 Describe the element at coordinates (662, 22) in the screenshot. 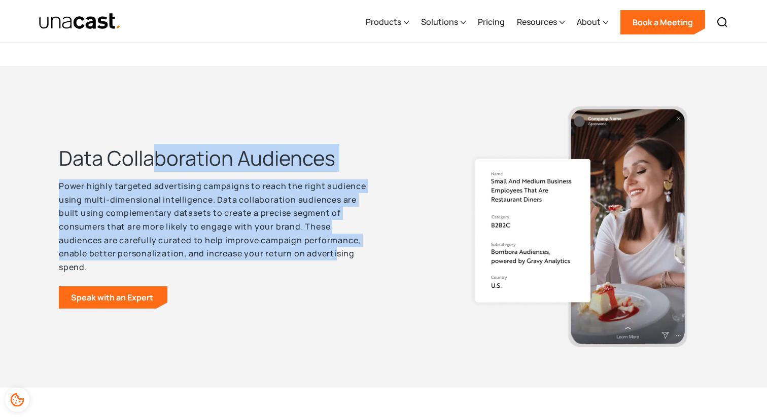

I see `a: Book a Meeting` at that location.